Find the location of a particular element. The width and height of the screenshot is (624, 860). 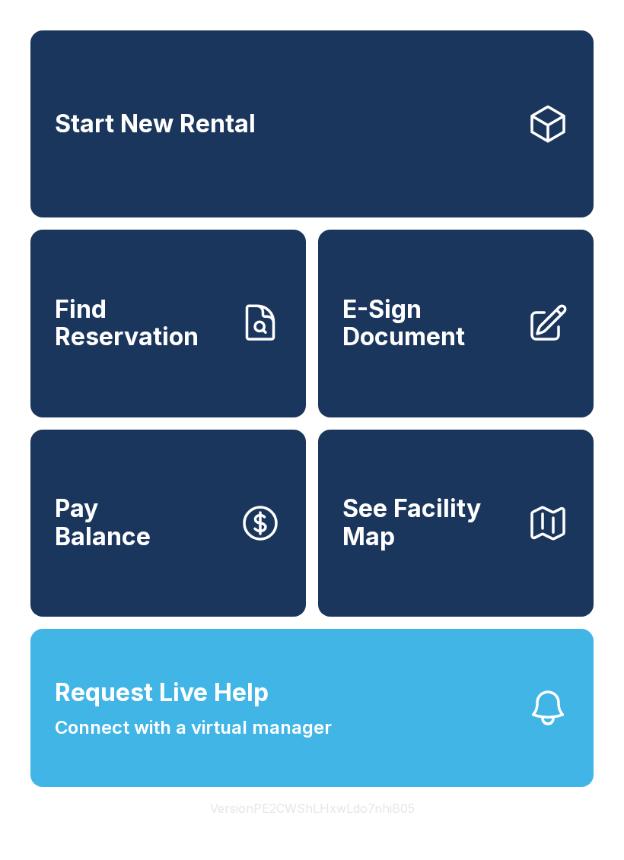

a: PayBalance is located at coordinates (168, 523).